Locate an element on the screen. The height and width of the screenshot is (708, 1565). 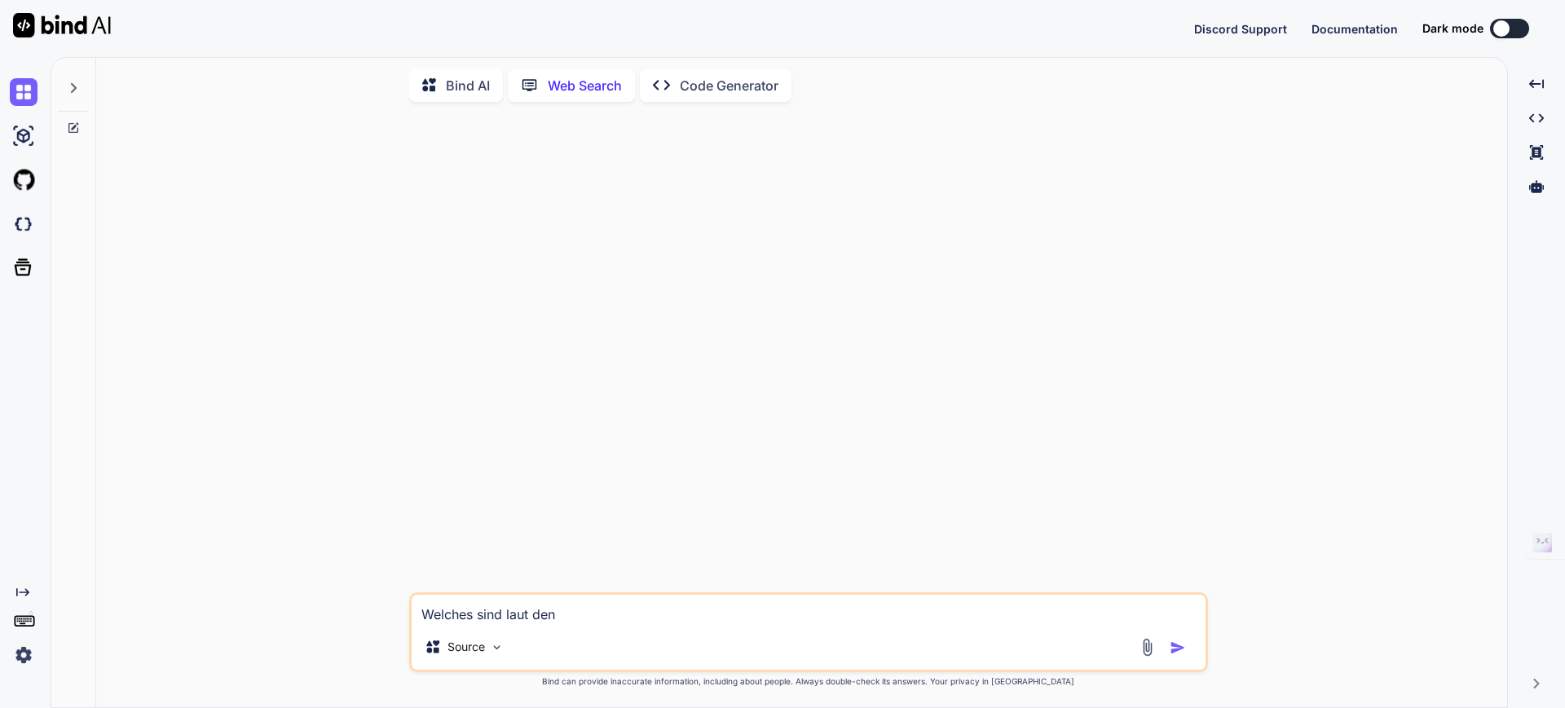
img: icon is located at coordinates (1178, 648).